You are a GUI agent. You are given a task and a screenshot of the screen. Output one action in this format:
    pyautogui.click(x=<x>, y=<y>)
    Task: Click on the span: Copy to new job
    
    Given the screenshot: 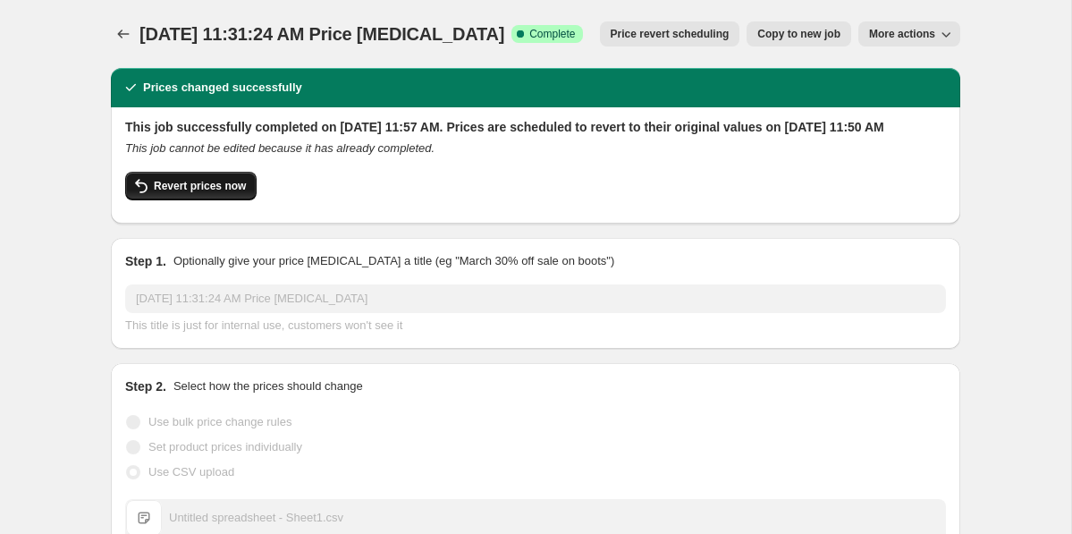 What is the action you would take?
    pyautogui.click(x=799, y=34)
    